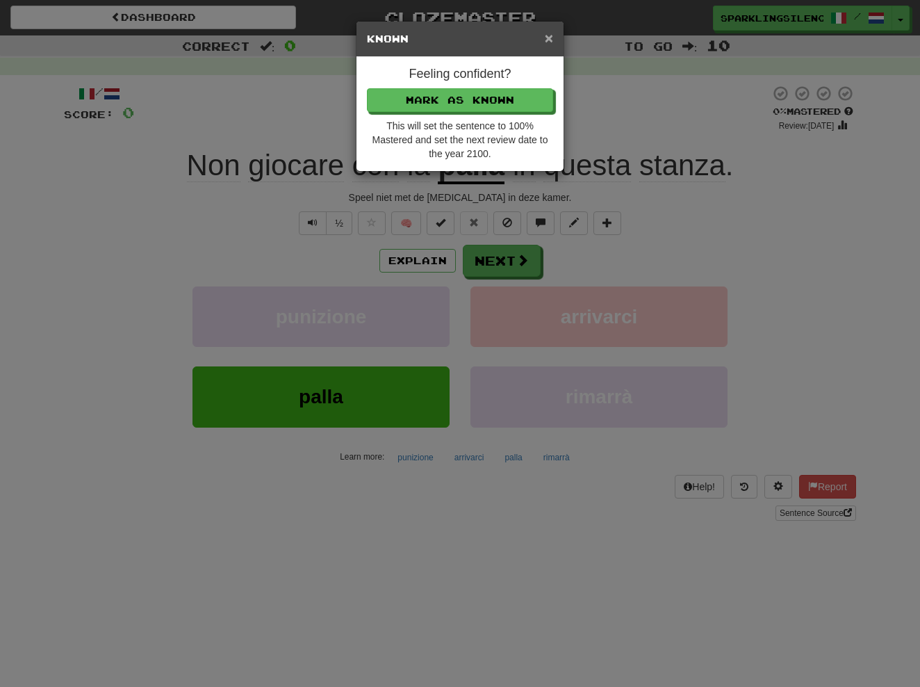 The width and height of the screenshot is (920, 687). Describe the element at coordinates (460, 39) in the screenshot. I see `h5: Known` at that location.